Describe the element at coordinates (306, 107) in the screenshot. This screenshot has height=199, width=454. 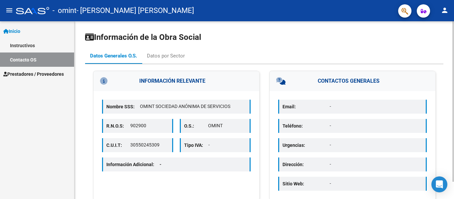
I see `p: Email:` at that location.